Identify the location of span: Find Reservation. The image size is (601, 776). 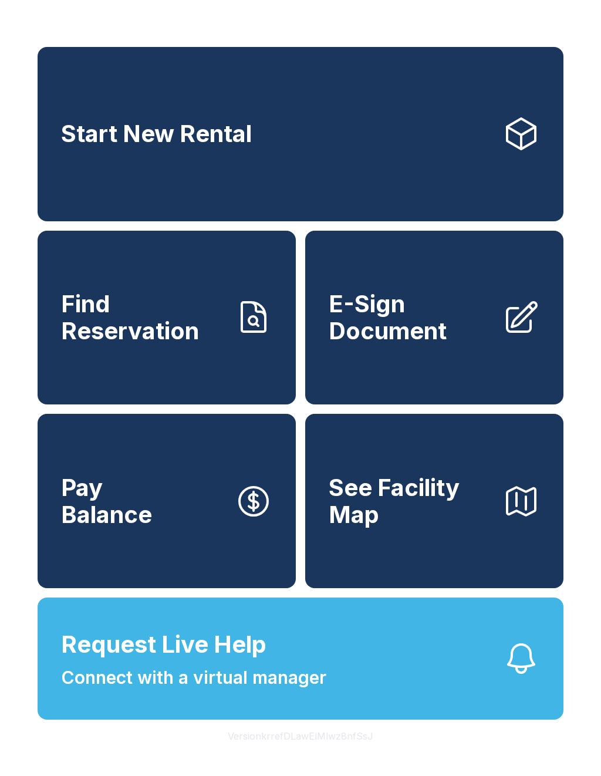
(143, 317).